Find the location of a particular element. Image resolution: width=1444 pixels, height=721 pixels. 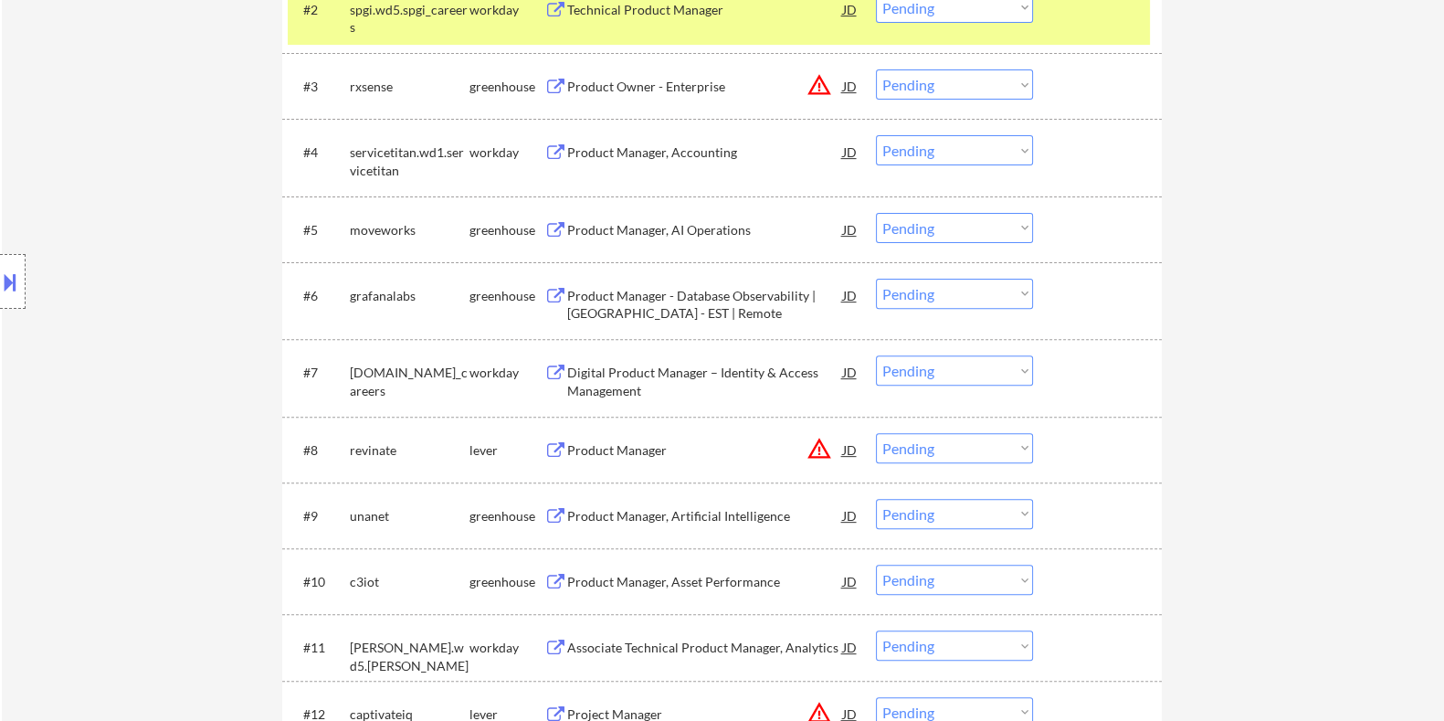

div: c3iot is located at coordinates (408, 582).